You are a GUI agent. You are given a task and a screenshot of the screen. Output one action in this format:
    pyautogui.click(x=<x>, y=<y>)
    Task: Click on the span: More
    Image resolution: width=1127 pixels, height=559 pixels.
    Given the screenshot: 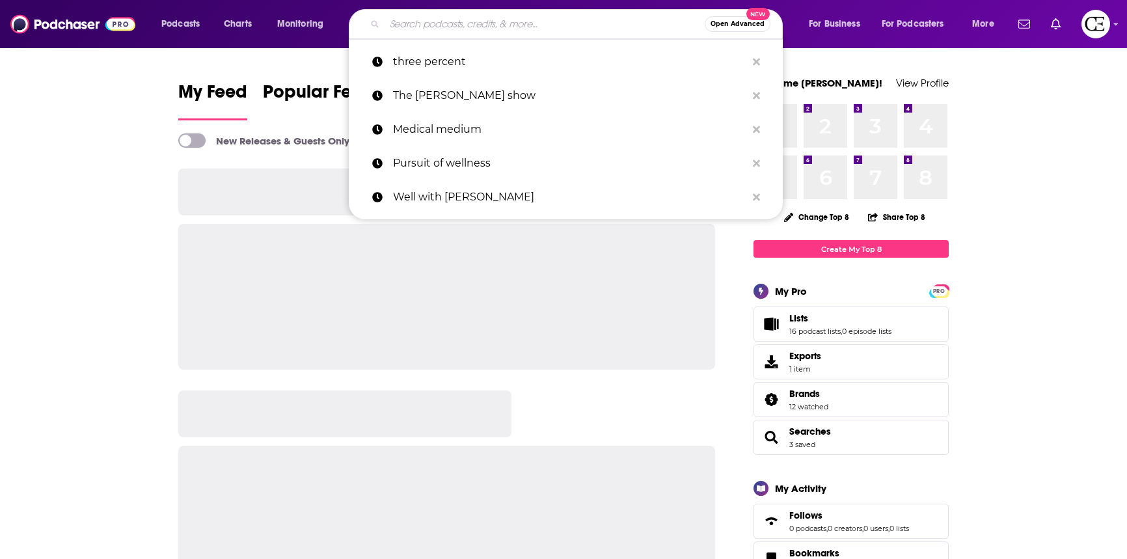 What is the action you would take?
    pyautogui.click(x=983, y=24)
    